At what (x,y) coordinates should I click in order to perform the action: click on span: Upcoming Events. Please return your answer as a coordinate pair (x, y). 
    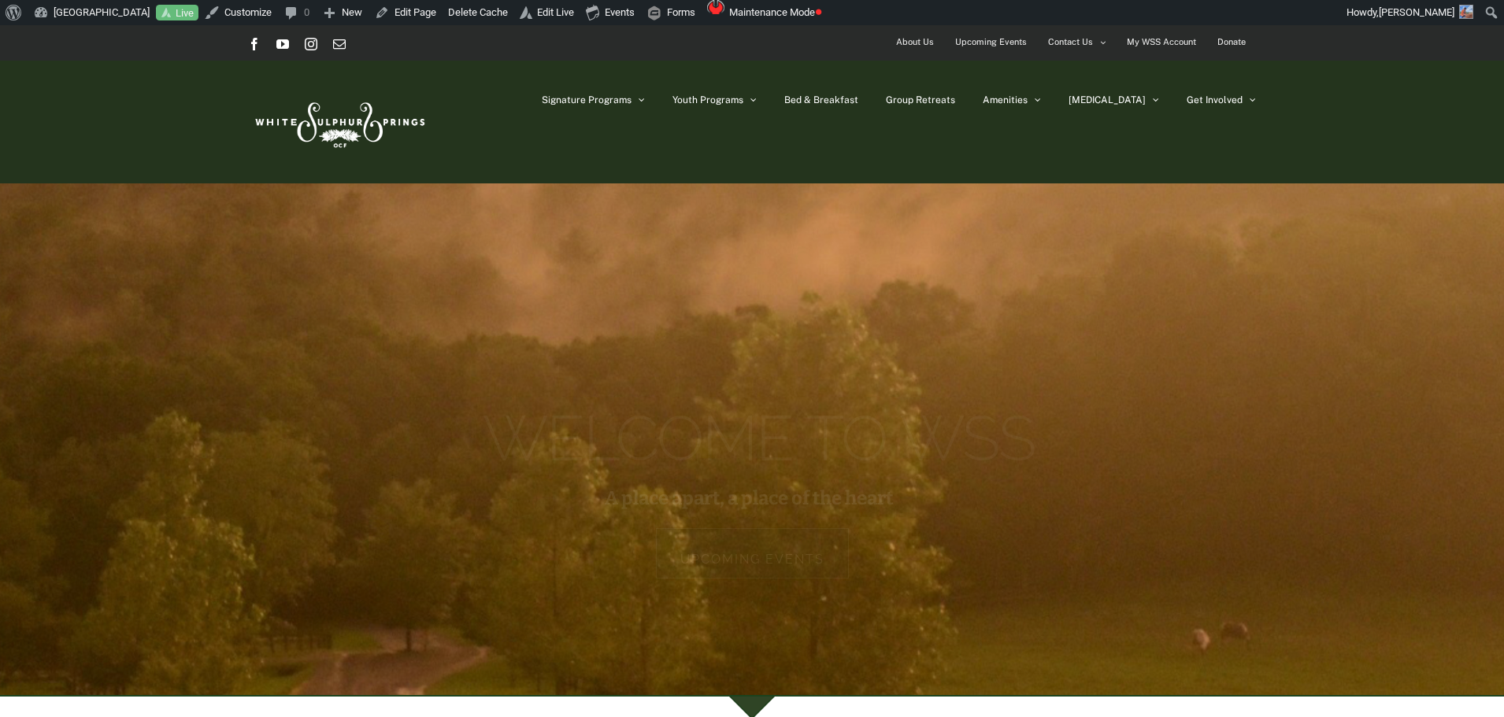
    Looking at the image, I should click on (990, 42).